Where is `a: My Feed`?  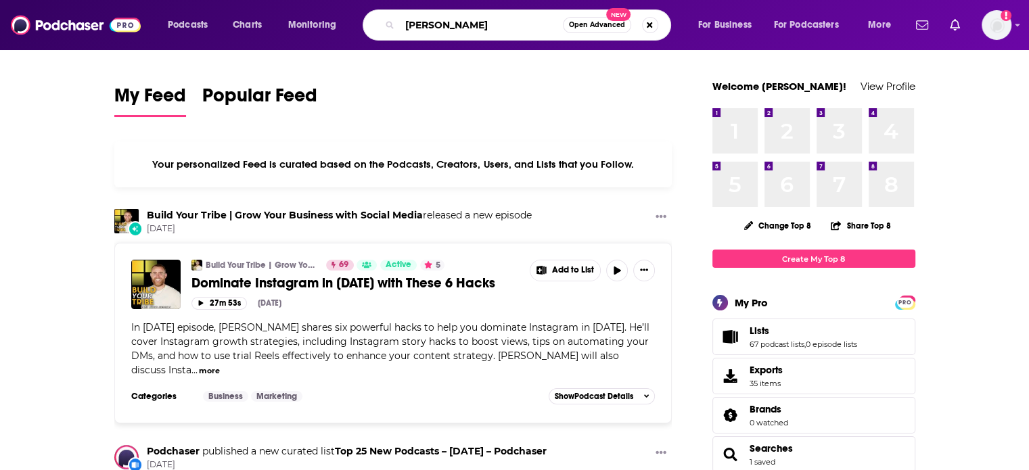
a: My Feed is located at coordinates (150, 100).